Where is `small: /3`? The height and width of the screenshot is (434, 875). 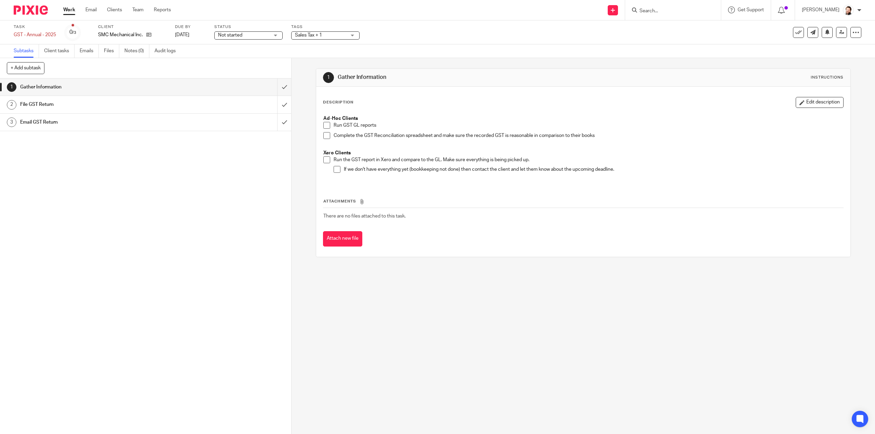 small: /3 is located at coordinates (74, 32).